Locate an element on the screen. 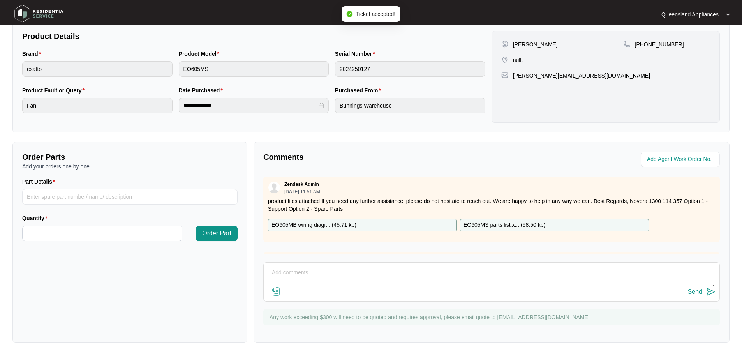 The image size is (742, 355). label: Product Model is located at coordinates (201, 54).